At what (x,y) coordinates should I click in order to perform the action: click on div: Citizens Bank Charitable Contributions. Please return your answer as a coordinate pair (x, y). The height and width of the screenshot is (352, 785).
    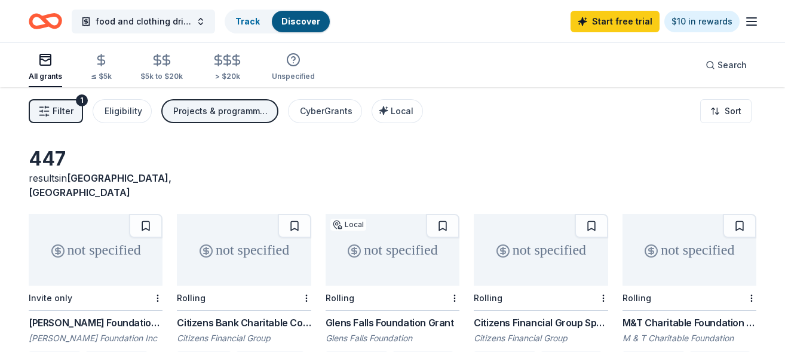
    Looking at the image, I should click on (244, 323).